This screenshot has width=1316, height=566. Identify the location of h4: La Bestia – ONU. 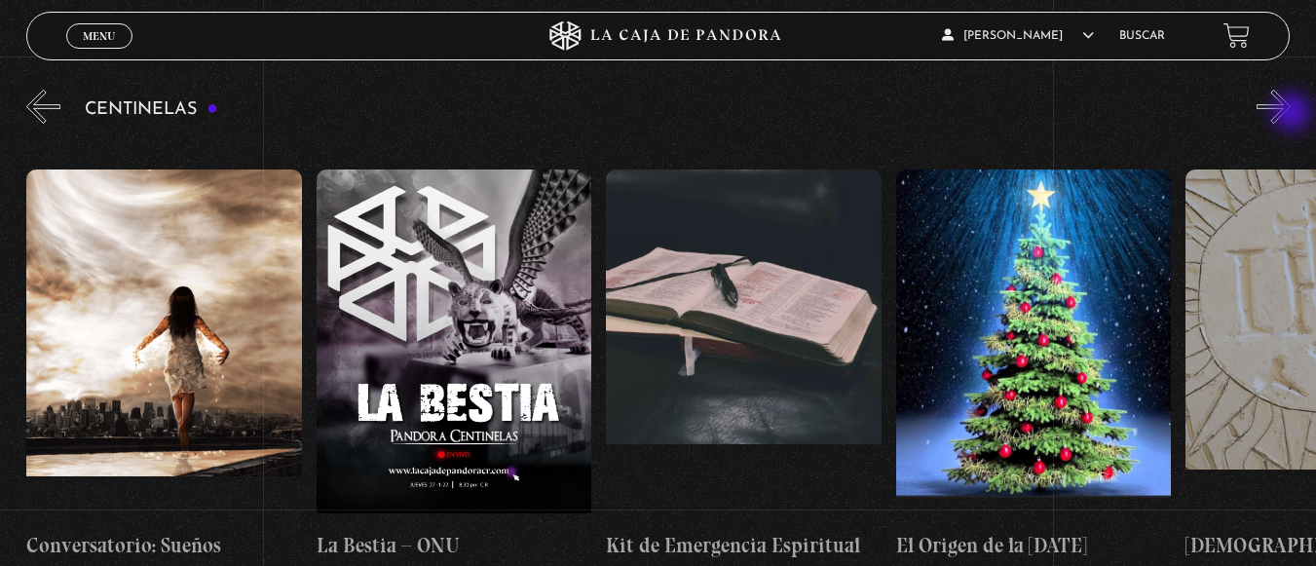
(454, 546).